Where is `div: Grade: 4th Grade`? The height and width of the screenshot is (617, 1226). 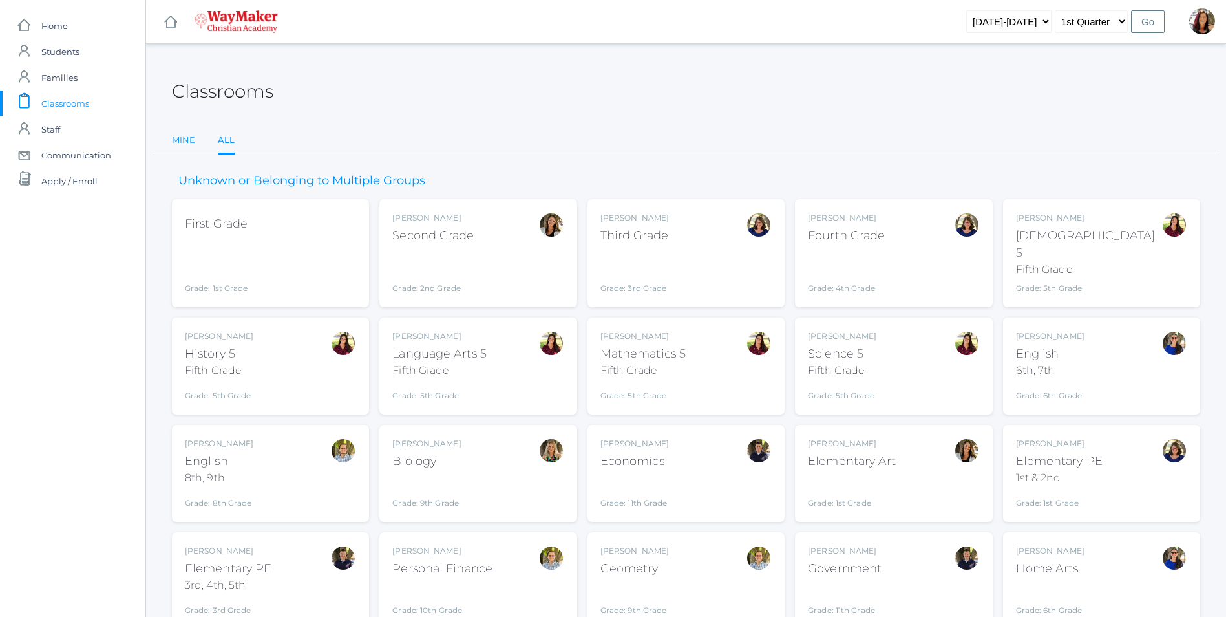 div: Grade: 4th Grade is located at coordinates (846, 271).